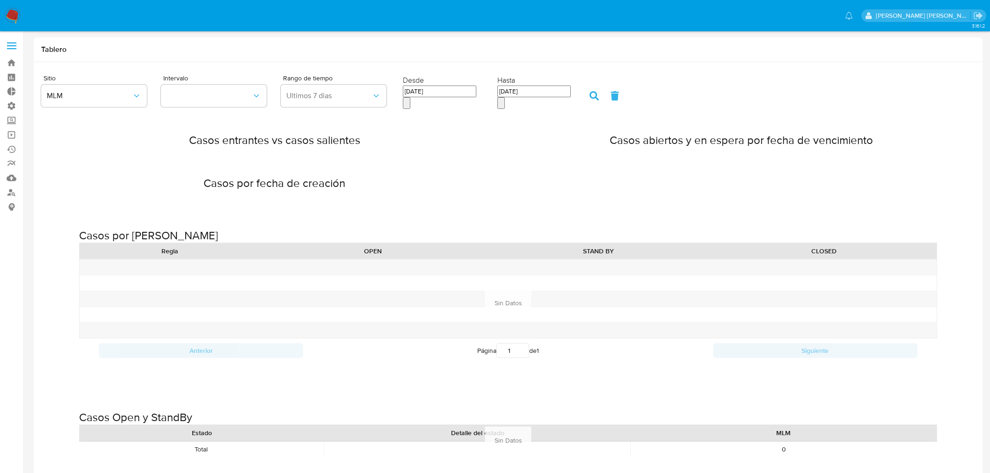  I want to click on span: Página de, so click(508, 351).